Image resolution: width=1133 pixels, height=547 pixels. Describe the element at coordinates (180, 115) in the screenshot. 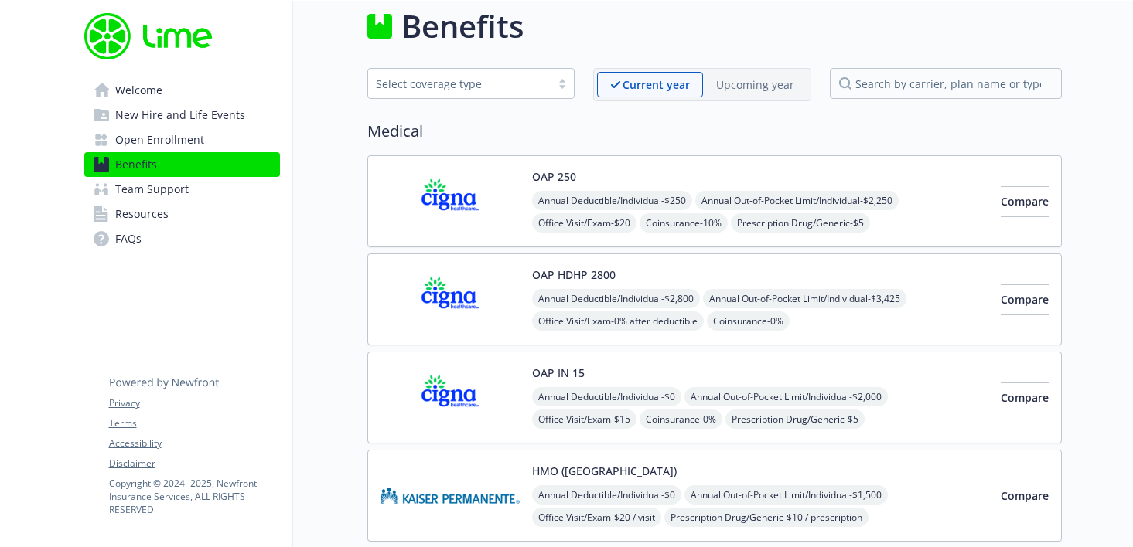

I see `span: New Hire and Life Events` at that location.